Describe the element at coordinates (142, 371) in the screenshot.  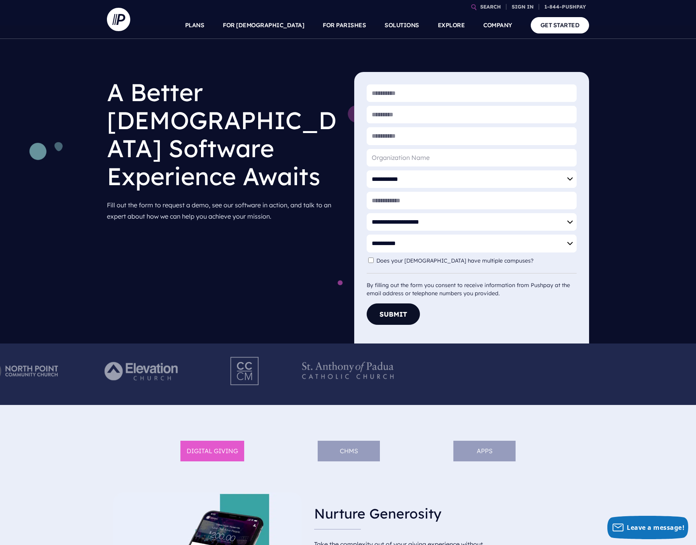
I see `img: Pushpay_Logo__Elevation` at that location.